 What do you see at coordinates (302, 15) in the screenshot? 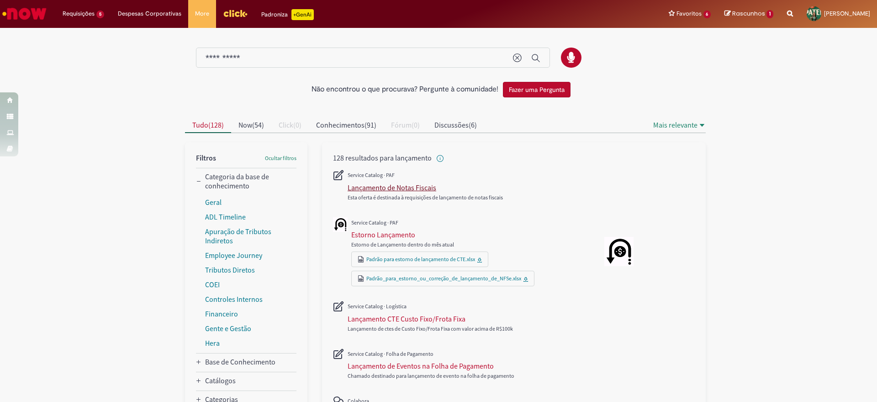
I see `p: +GenAi` at bounding box center [302, 15].